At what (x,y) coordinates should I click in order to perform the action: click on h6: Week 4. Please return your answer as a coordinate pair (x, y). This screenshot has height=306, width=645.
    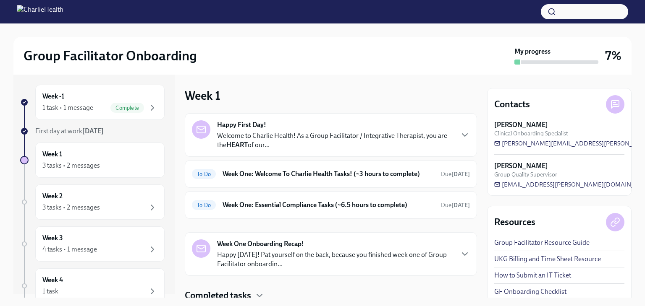
    Looking at the image, I should click on (52, 280).